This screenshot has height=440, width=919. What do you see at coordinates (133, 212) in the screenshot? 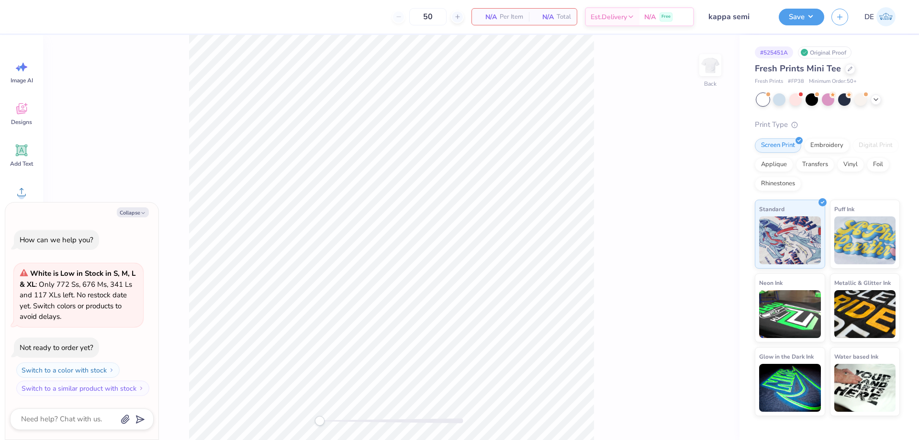
I see `button: Collapse` at bounding box center [133, 212].